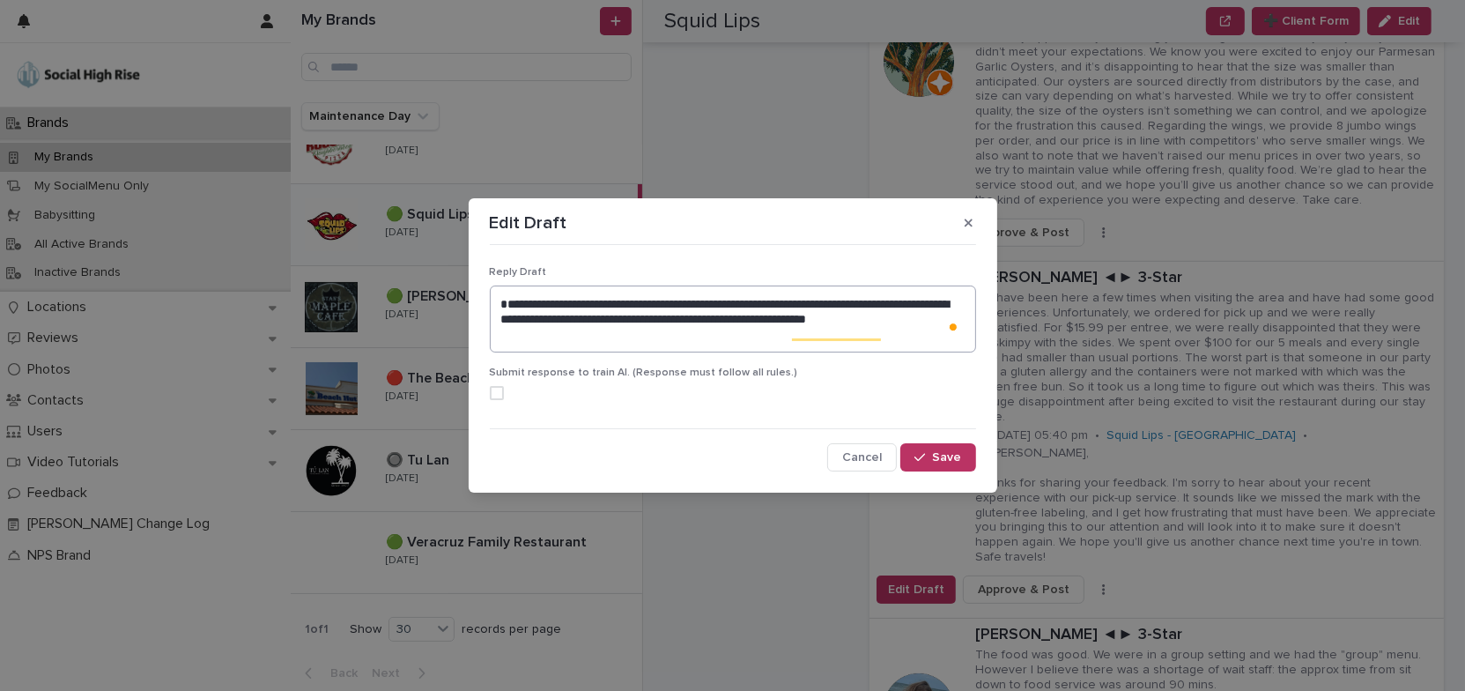 This screenshot has height=691, width=1465. I want to click on button: Save, so click(937, 457).